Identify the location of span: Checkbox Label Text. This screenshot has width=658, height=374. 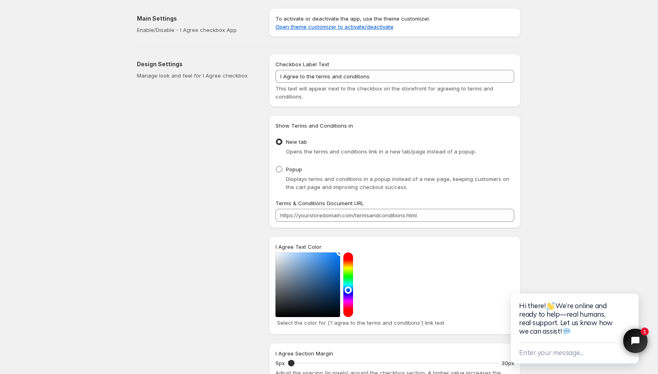
(302, 64).